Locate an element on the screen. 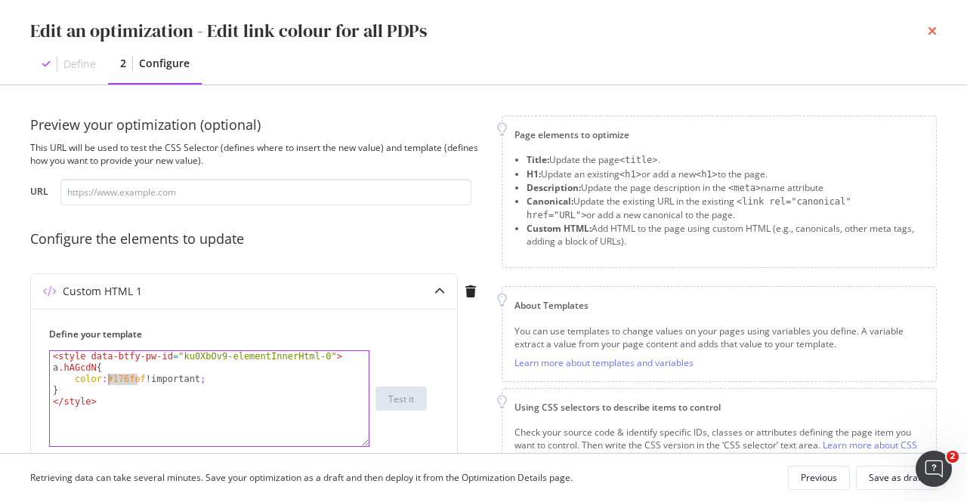  li: Add HTML to the page using custom HTML (e.g., canonicals, other meta tags, adding a block of URLs). is located at coordinates (725, 235).